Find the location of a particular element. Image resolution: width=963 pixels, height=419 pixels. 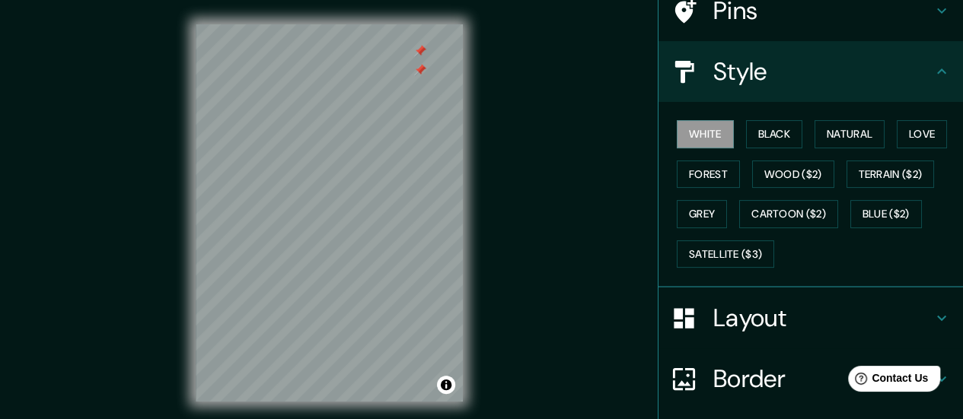

h4: Border is located at coordinates (823, 379).